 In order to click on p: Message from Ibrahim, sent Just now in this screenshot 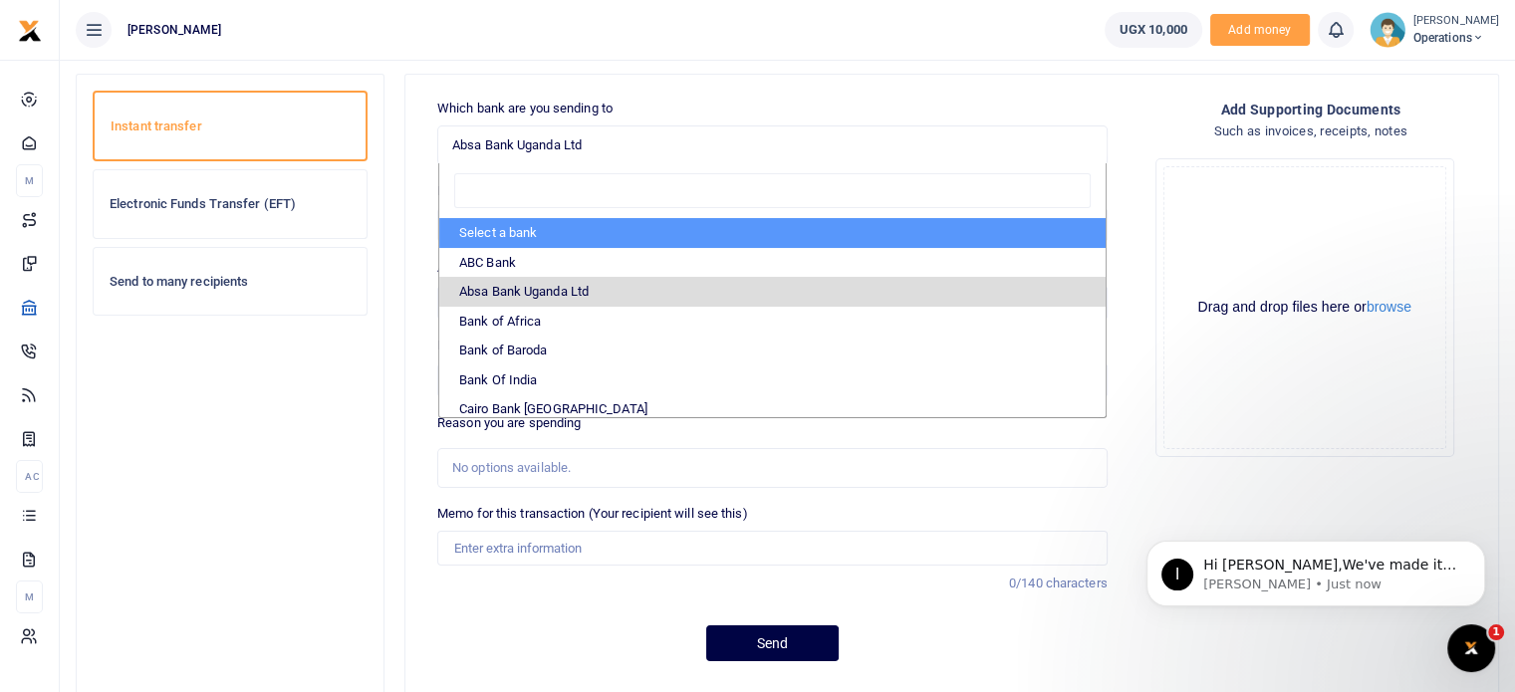, I will do `click(215, 86)`.